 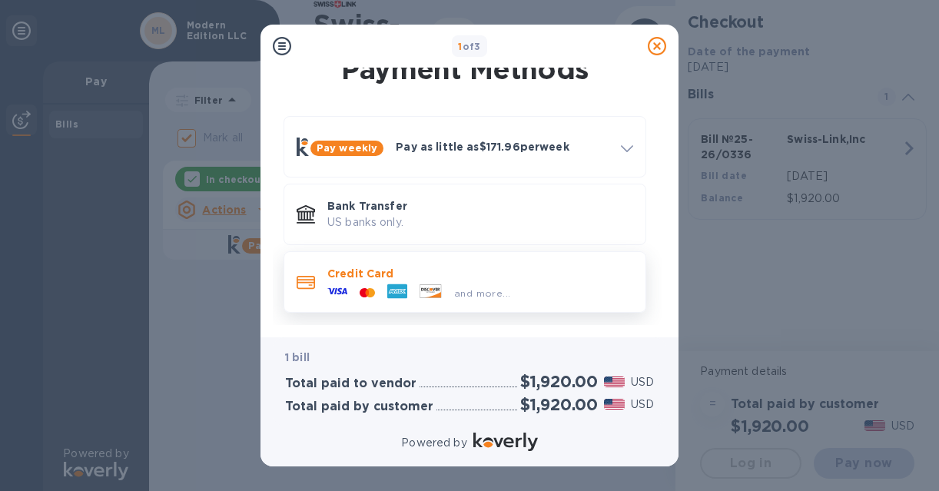 What do you see at coordinates (469, 46) in the screenshot?
I see `b: of 3` at bounding box center [469, 46].